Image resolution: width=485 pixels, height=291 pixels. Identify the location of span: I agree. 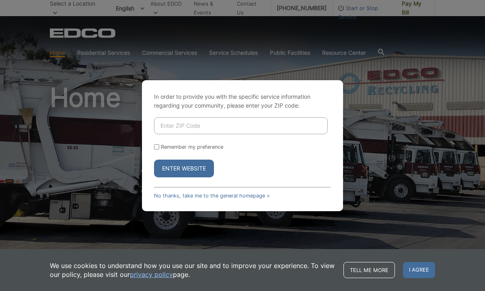
(419, 270).